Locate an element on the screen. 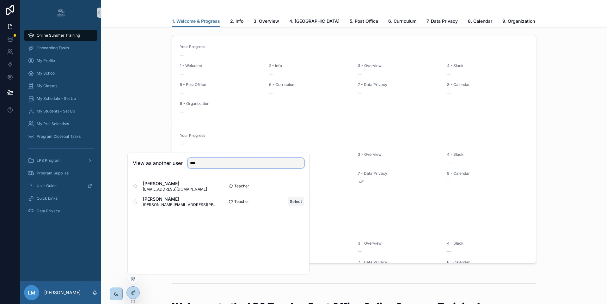  a: My Students - Set Up is located at coordinates (61, 111).